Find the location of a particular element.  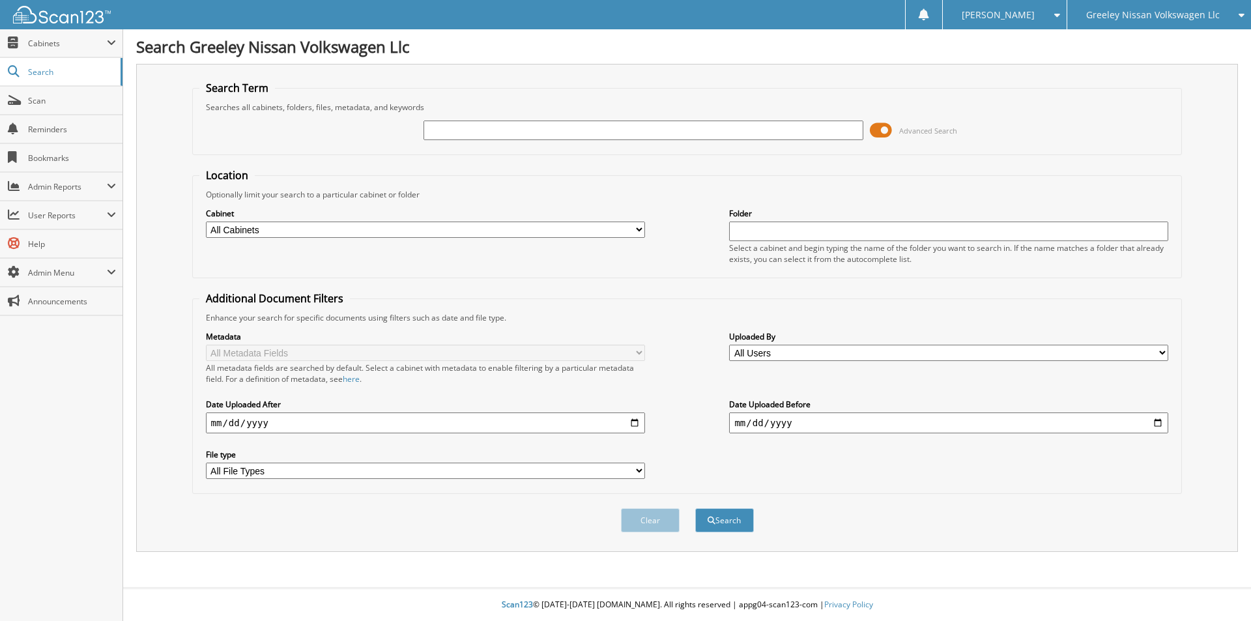

span: Cabinets is located at coordinates (67, 43).